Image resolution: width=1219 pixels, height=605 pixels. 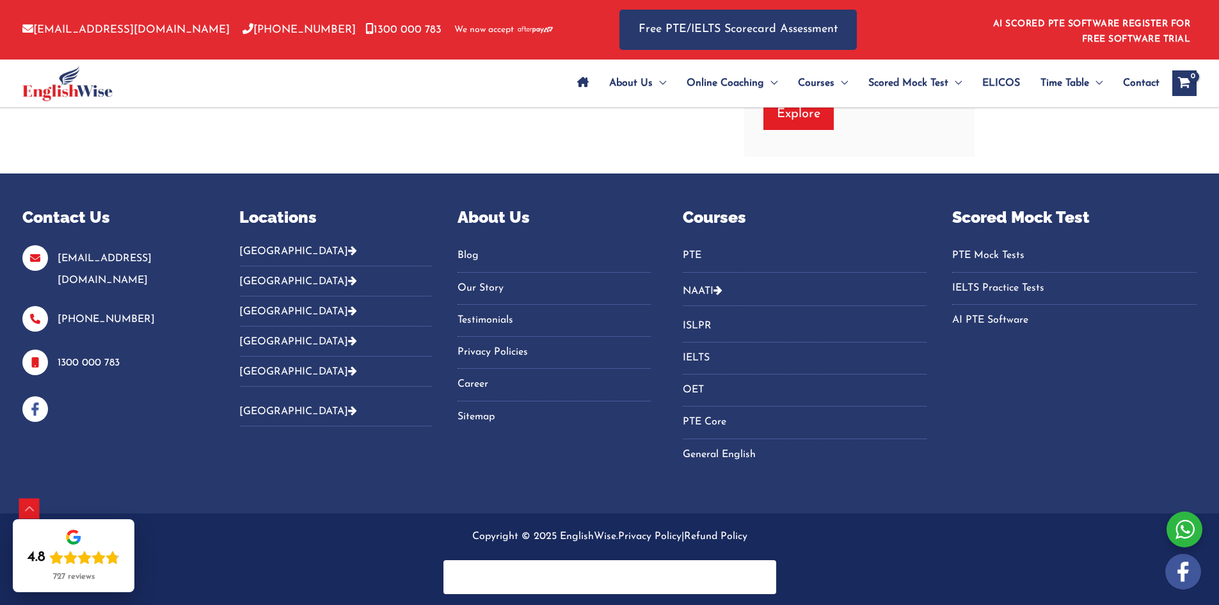 What do you see at coordinates (1091, 29) in the screenshot?
I see `aside: Header Widget 1` at bounding box center [1091, 29].